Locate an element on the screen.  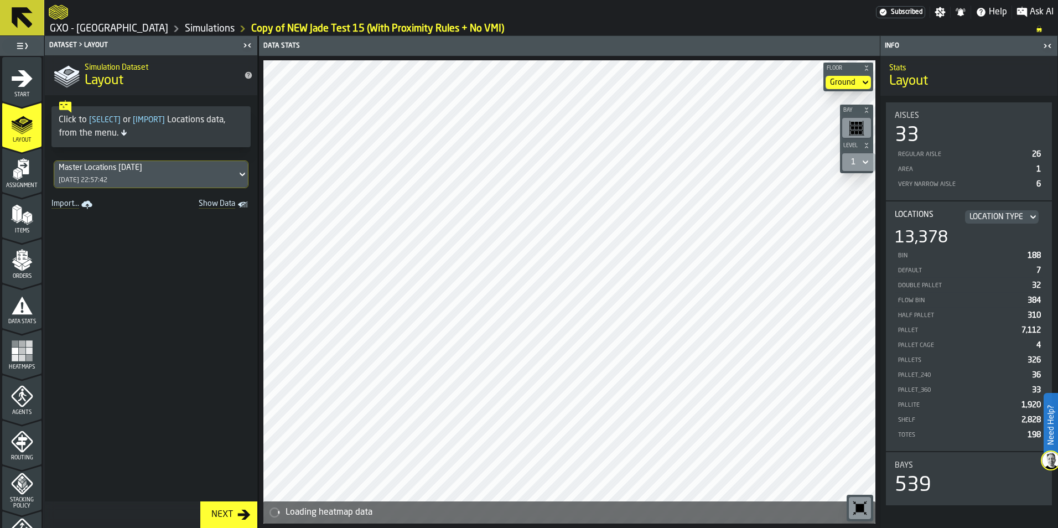
div: PALLETS is located at coordinates (960, 360).